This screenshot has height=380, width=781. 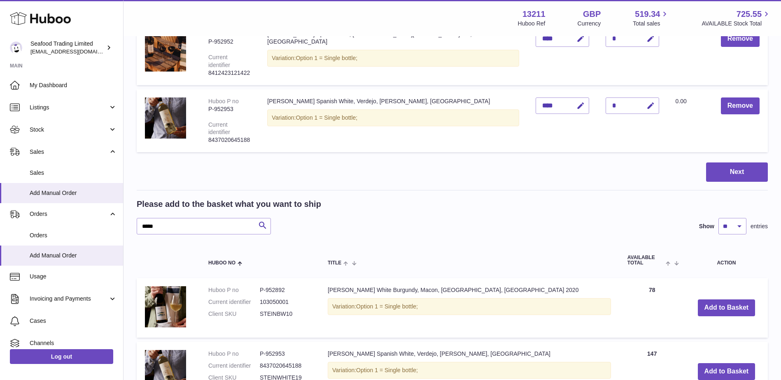 I want to click on span: Huboo no, so click(x=222, y=263).